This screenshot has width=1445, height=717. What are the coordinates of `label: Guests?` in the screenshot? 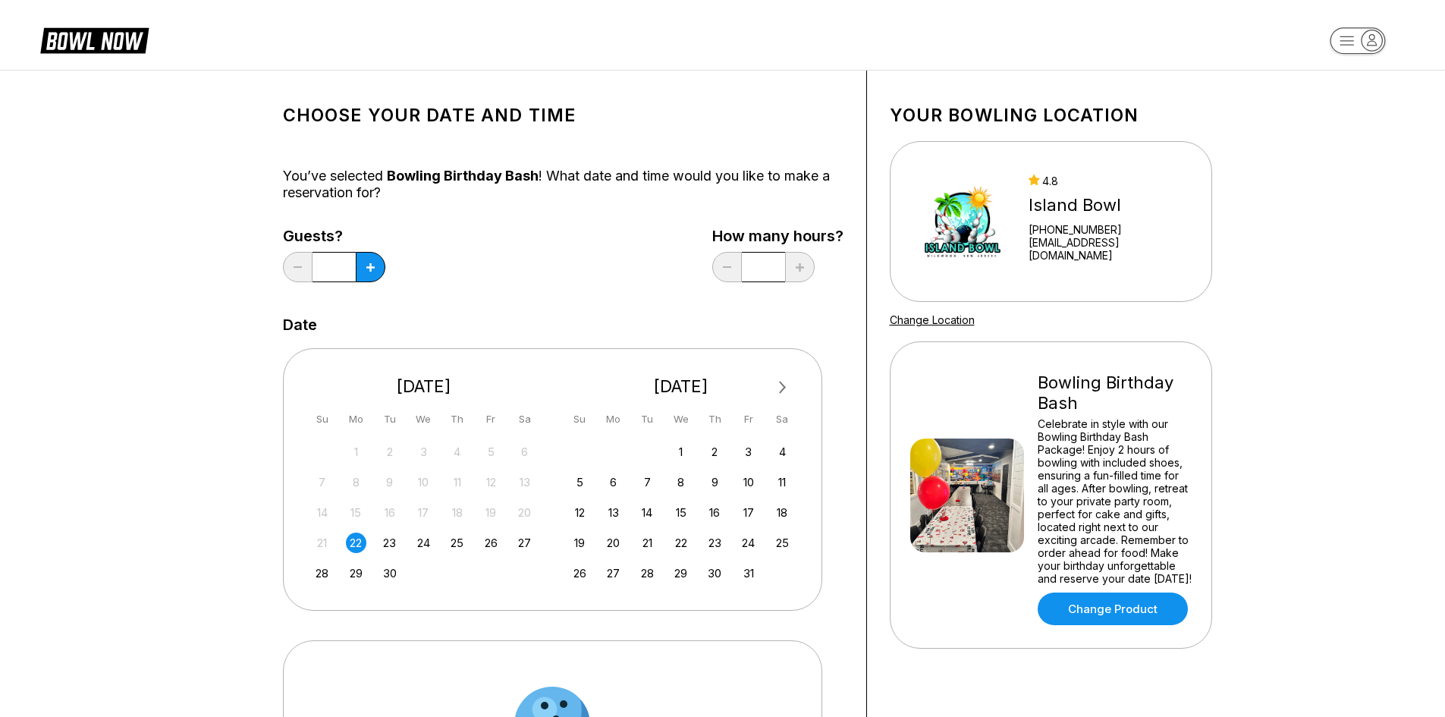 It's located at (334, 236).